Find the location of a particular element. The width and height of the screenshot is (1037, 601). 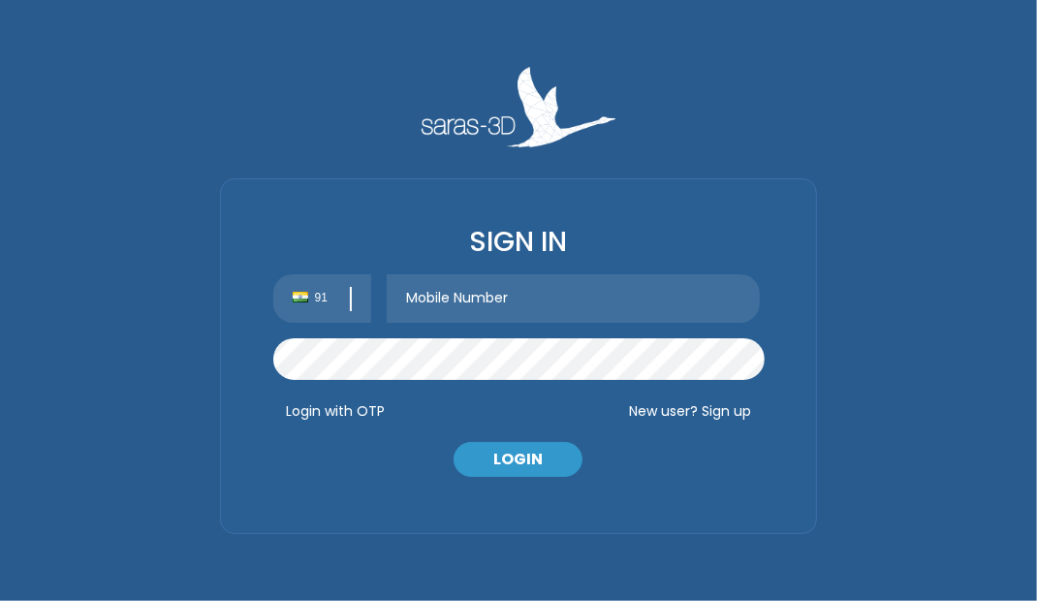

img: Saras 3D is located at coordinates (519, 107).